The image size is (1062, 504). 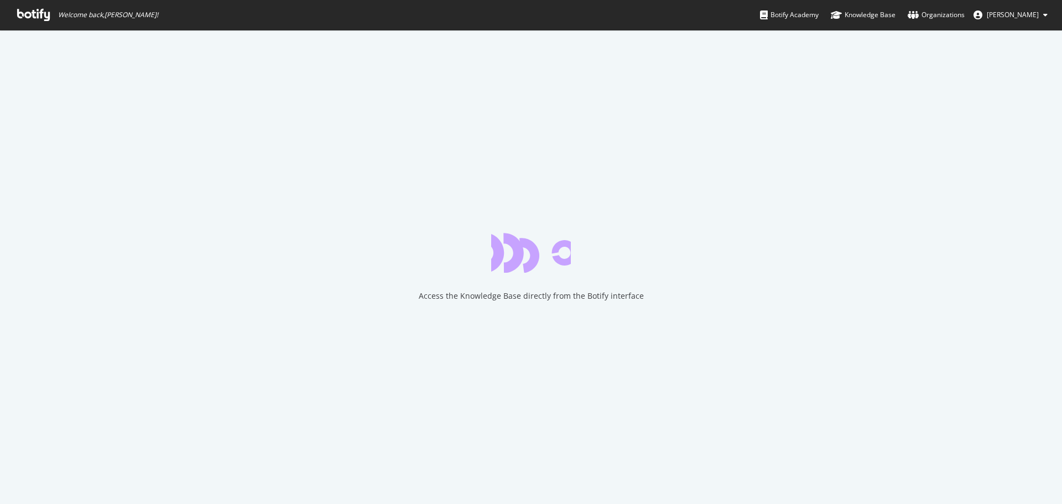 I want to click on span: Anja Alling, so click(x=1013, y=14).